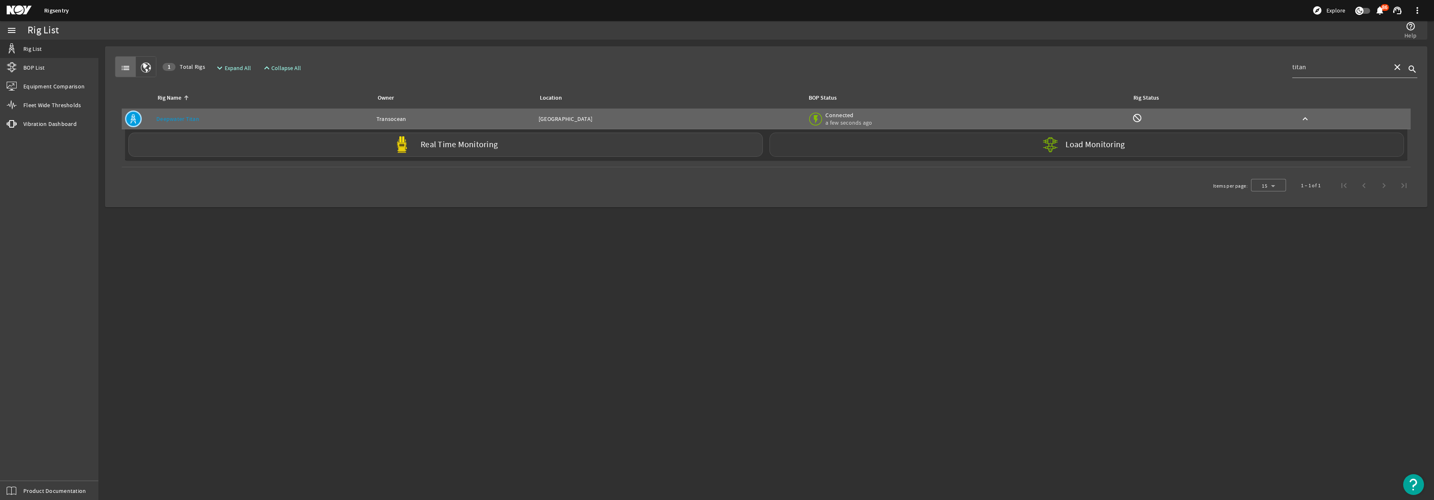  I want to click on mat-icon: keyboard_arrow_up, so click(1305, 119).